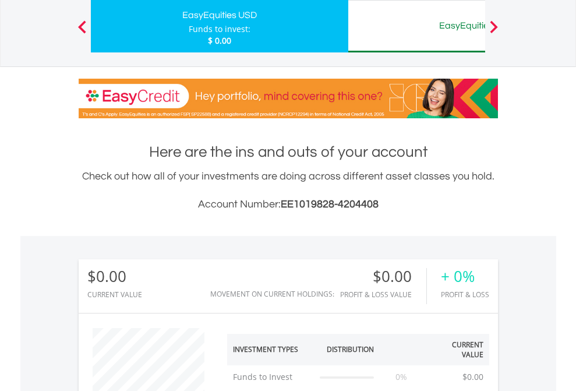  I want to click on img: EasyCredit Promotion Banner, so click(288, 98).